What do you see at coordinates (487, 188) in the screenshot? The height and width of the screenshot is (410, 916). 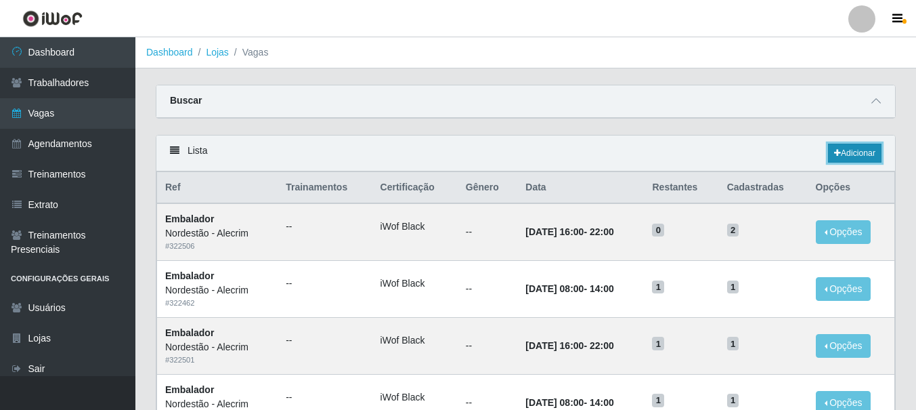 I see `th: Gênero` at bounding box center [487, 188].